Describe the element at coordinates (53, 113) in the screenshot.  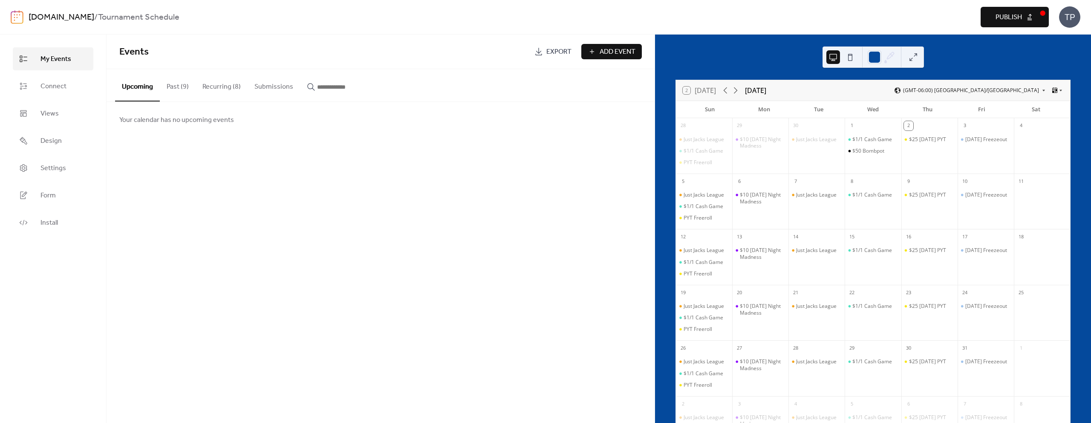
I see `a: Views` at that location.